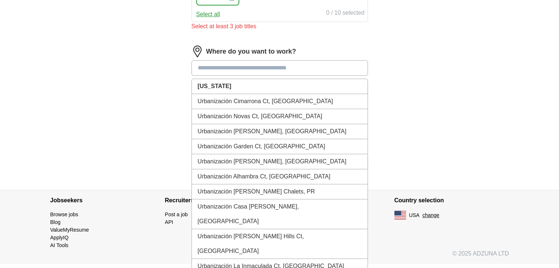 The image size is (559, 268). What do you see at coordinates (280, 26) in the screenshot?
I see `div: Select at least 3 job titles` at bounding box center [280, 26].